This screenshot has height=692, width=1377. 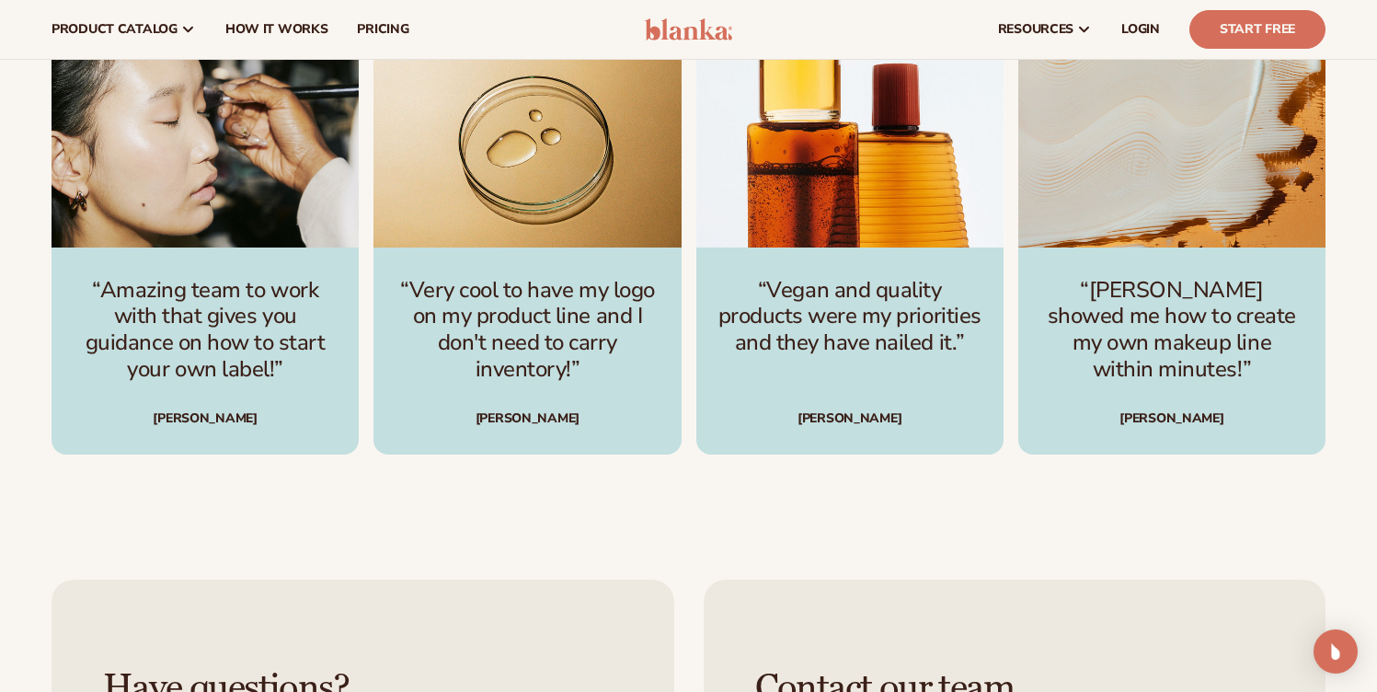 I want to click on span: resources, so click(x=1036, y=29).